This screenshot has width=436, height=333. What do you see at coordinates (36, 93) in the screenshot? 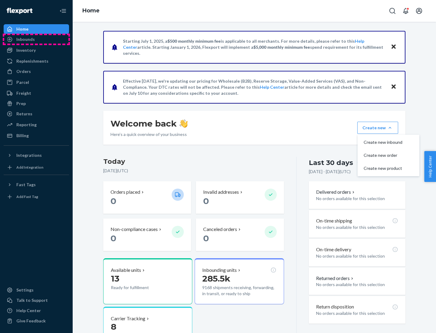
I see `a: Freight` at bounding box center [36, 93].